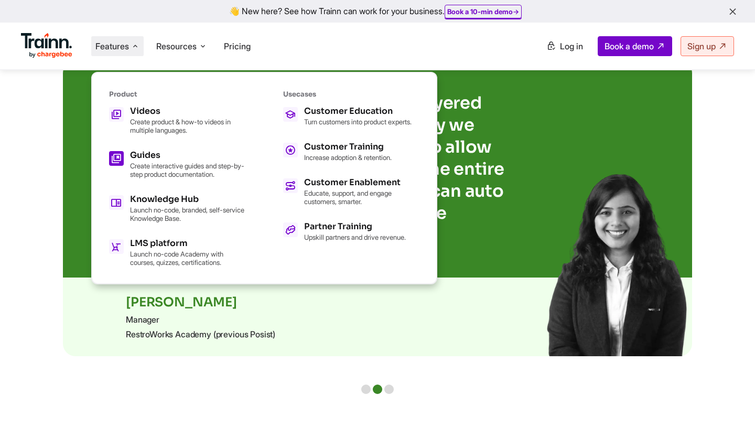 This screenshot has width=755, height=426. I want to click on p: Educate, support, and engage customers, smarter., so click(362, 197).